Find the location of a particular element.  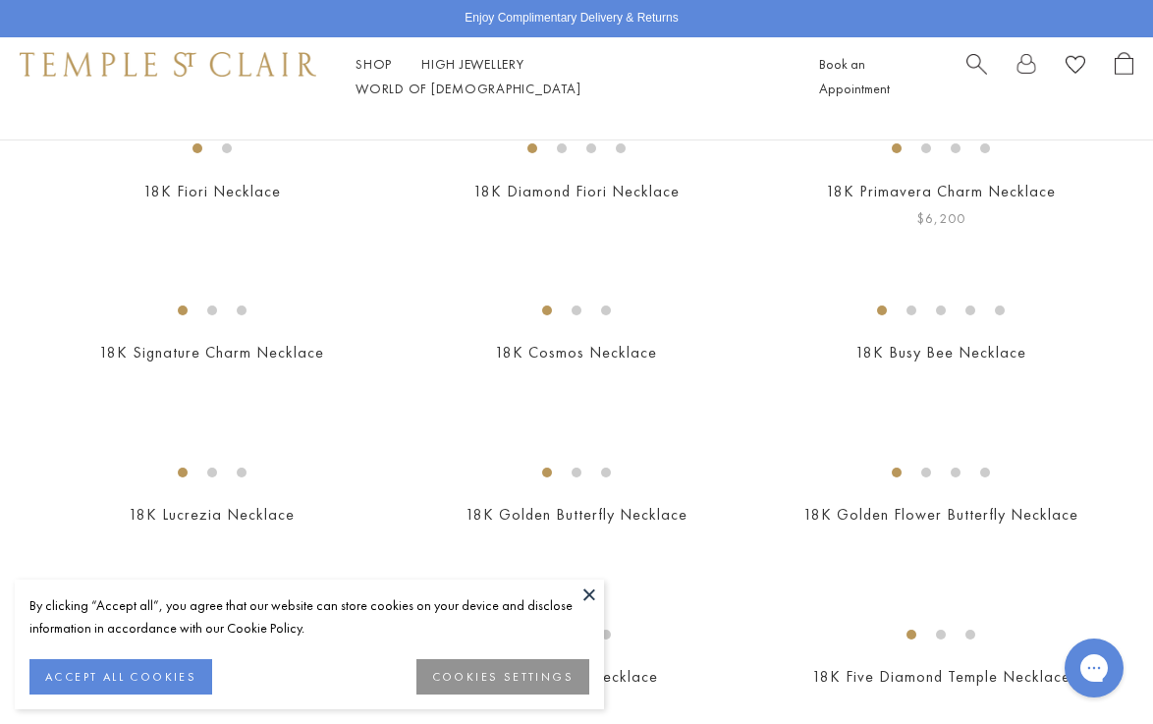

div: By clicking “Accept all”, you agree that our website can store cookies on your device and disclos... is located at coordinates (309, 617).